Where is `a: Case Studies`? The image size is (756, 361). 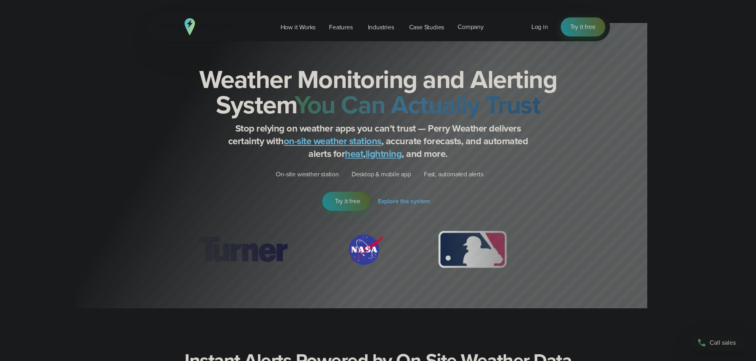
a: Case Studies is located at coordinates (426, 27).